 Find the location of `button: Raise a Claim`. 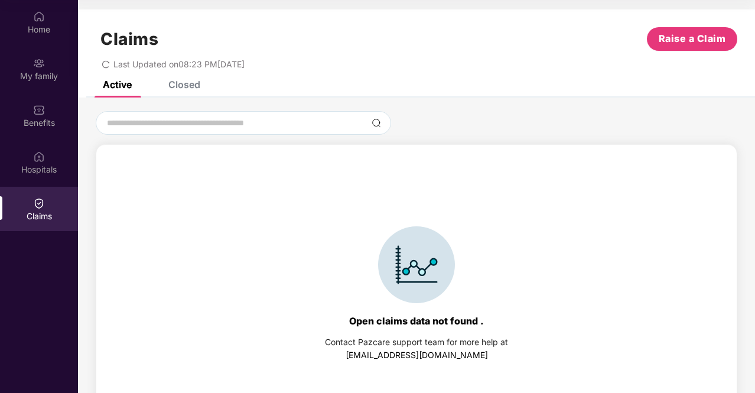

button: Raise a Claim is located at coordinates (692, 39).